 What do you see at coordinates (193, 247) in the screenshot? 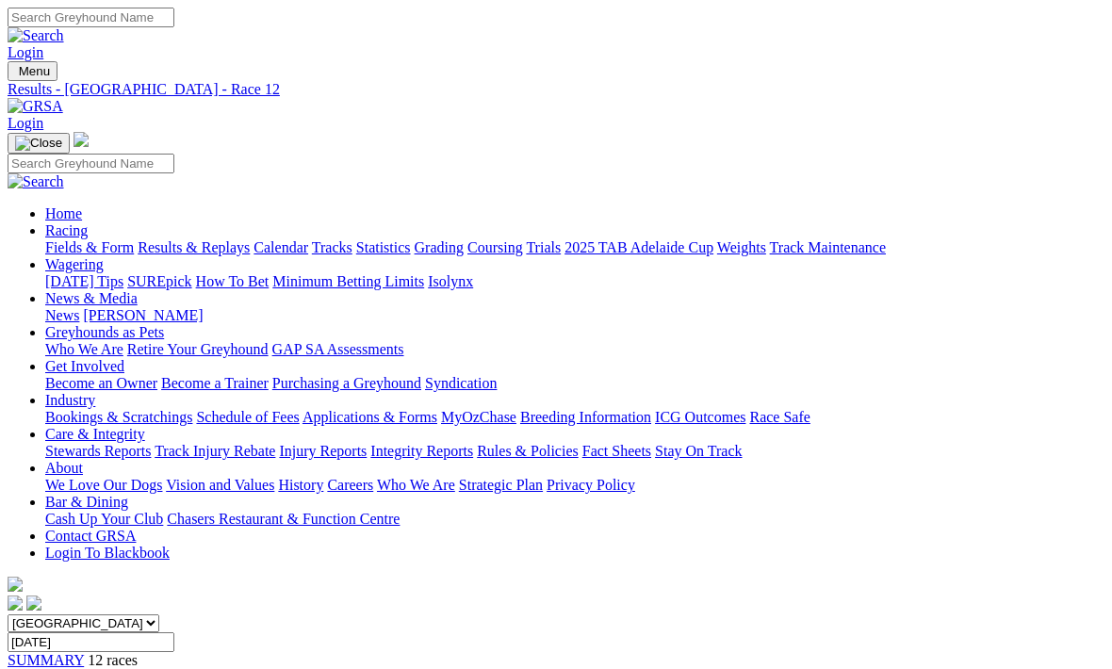
I see `a: Results & Replays` at bounding box center [193, 247].